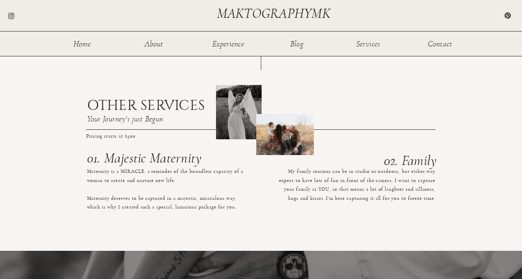  What do you see at coordinates (82, 43) in the screenshot?
I see `a: Home` at bounding box center [82, 43].